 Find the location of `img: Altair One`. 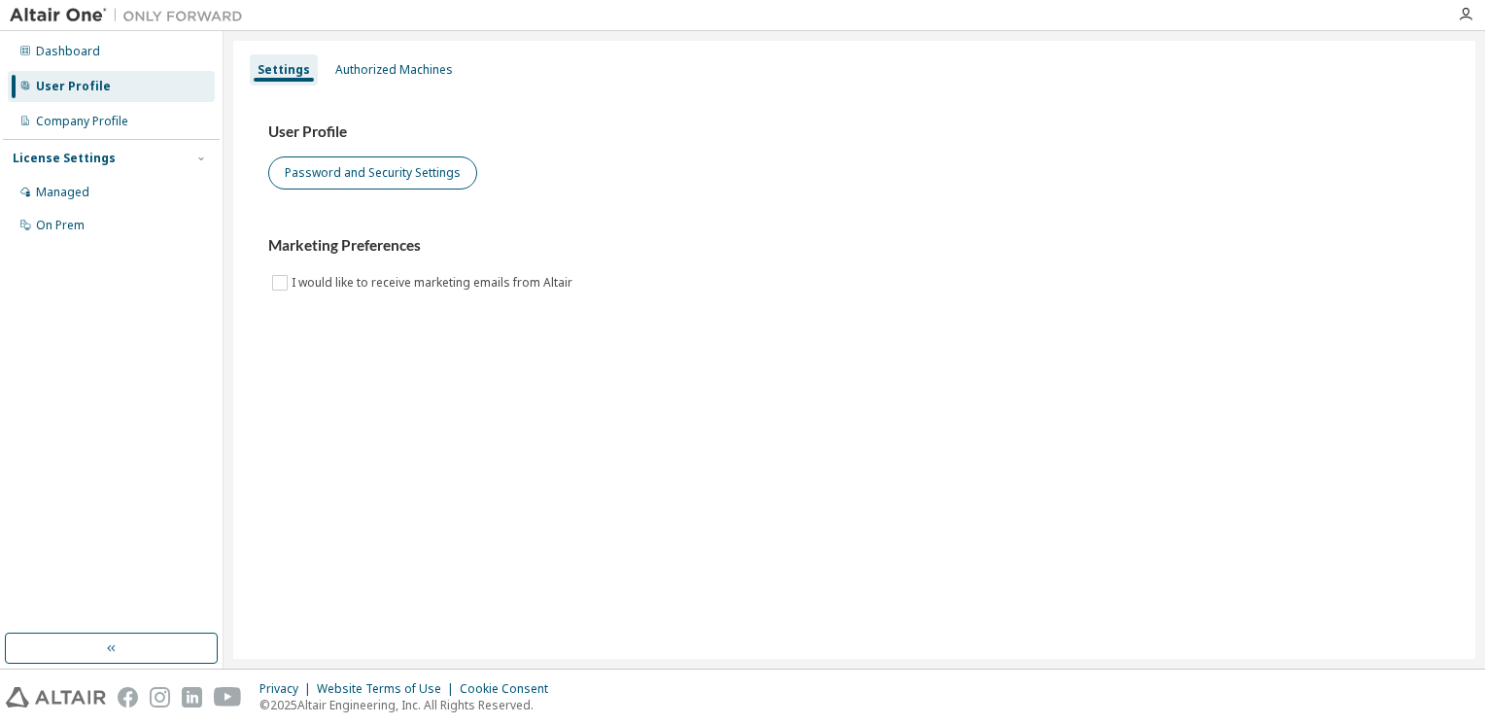

img: Altair One is located at coordinates (131, 16).